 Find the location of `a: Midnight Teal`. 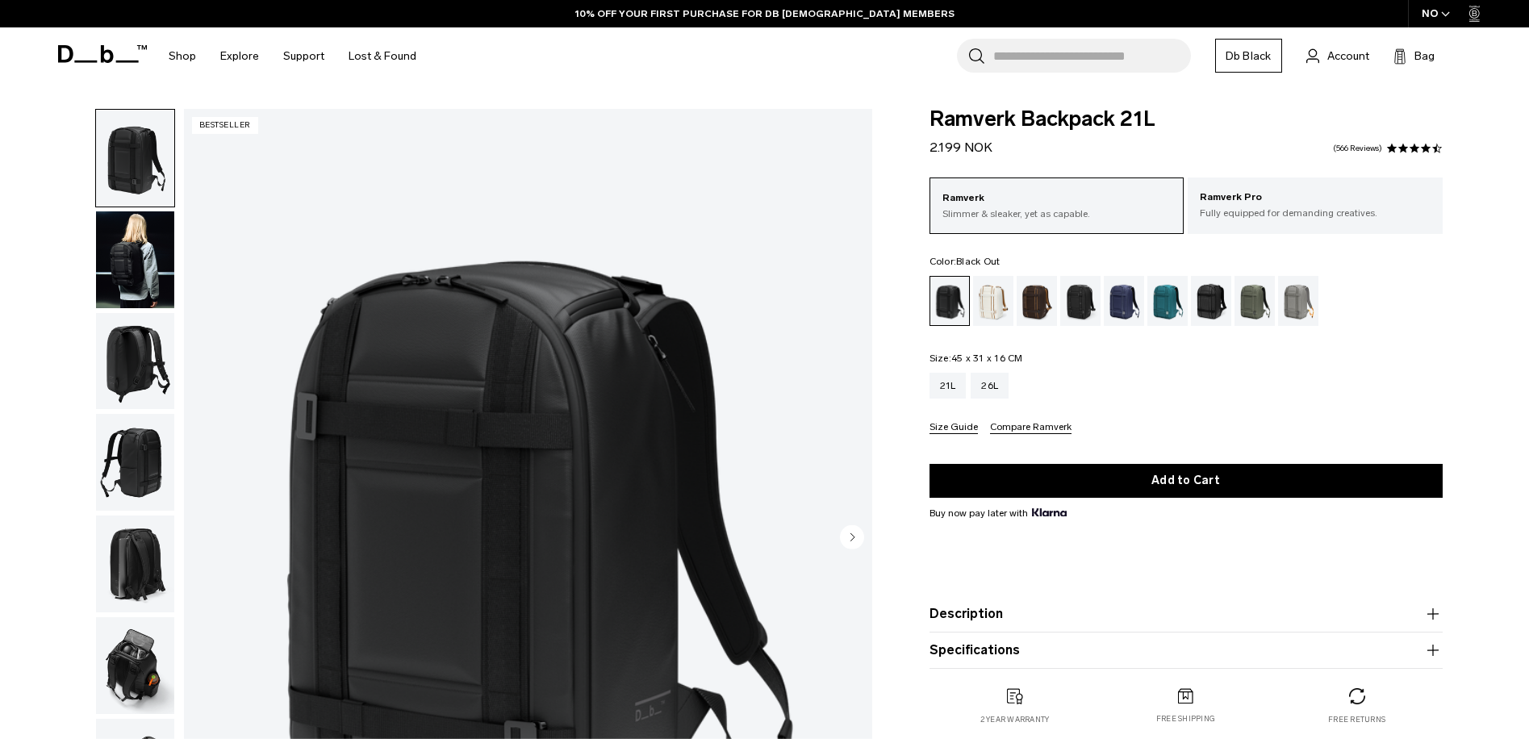

a: Midnight Teal is located at coordinates (1168, 301).